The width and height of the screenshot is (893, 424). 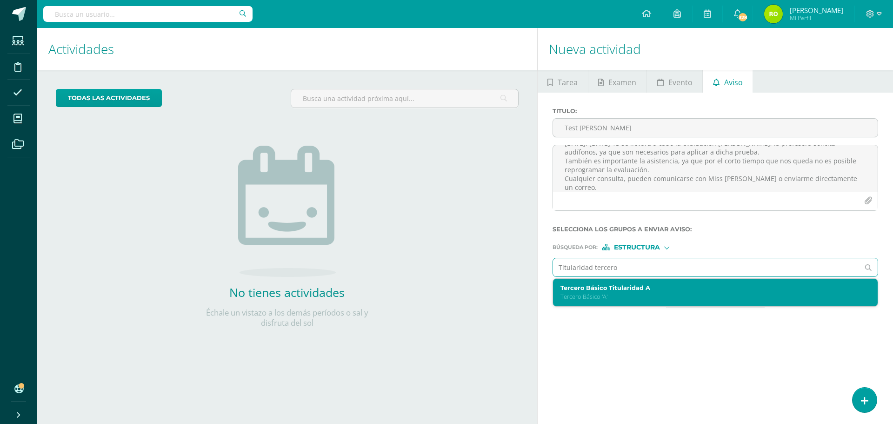 I want to click on input: Ej. Primero primaria, so click(x=706, y=267).